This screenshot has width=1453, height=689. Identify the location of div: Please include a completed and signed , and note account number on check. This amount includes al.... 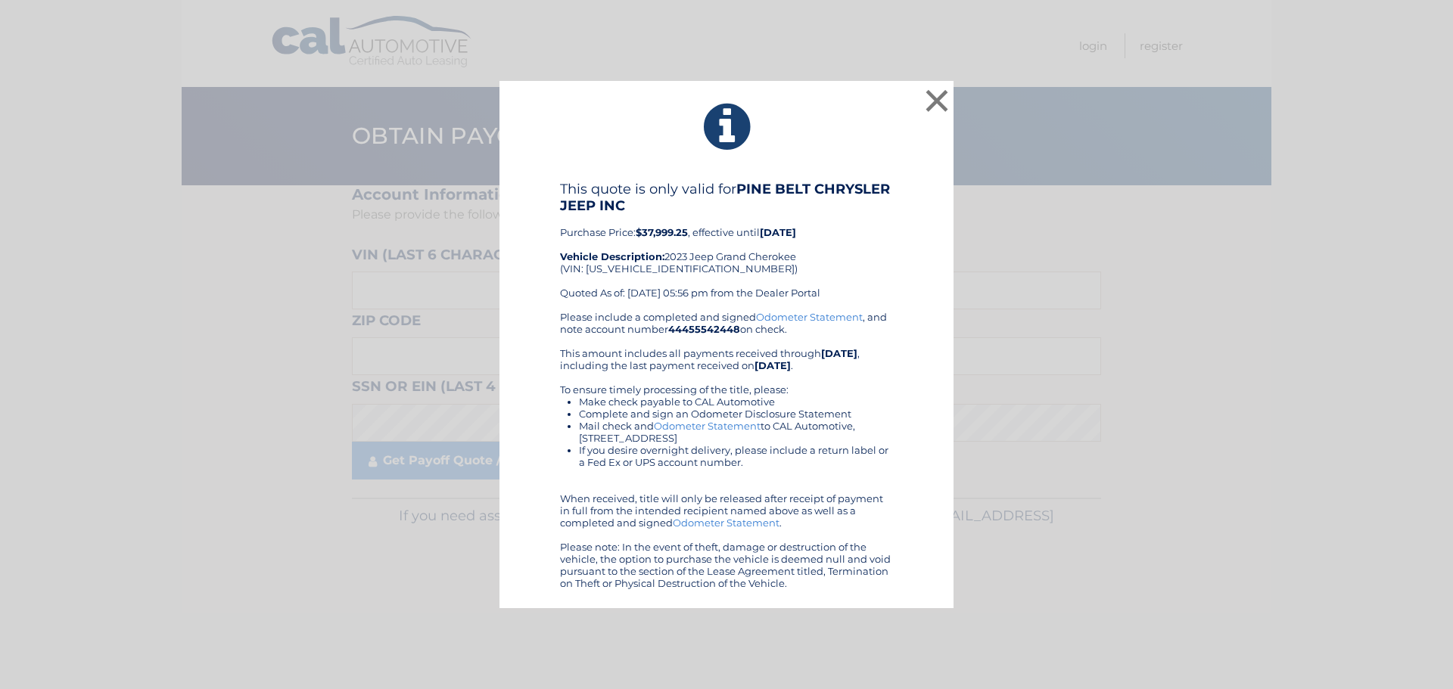
(726, 450).